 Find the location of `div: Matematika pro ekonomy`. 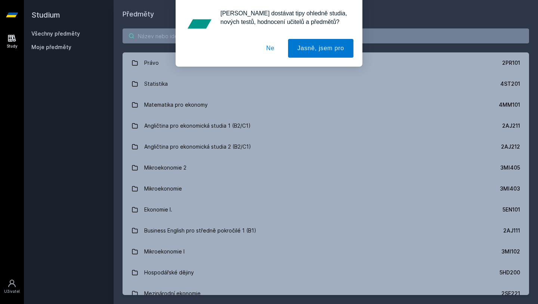

div: Matematika pro ekonomy is located at coordinates (176, 105).